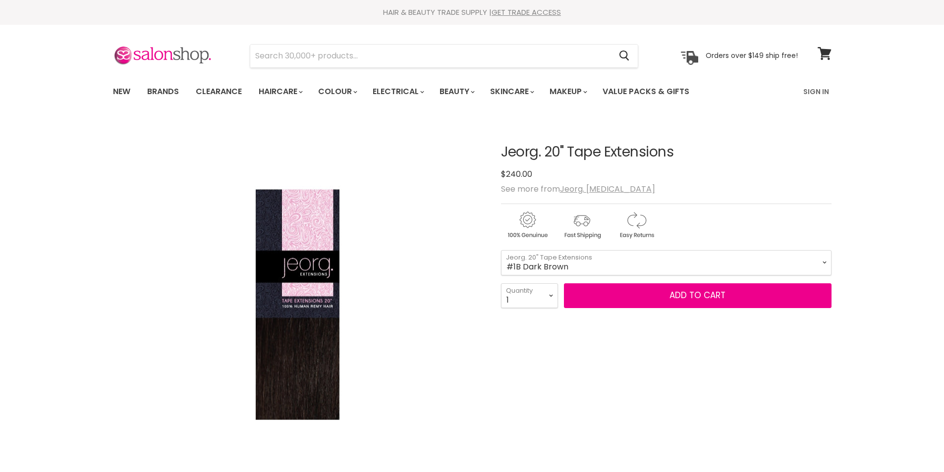 This screenshot has width=944, height=472. I want to click on ul: Main menu, so click(426, 92).